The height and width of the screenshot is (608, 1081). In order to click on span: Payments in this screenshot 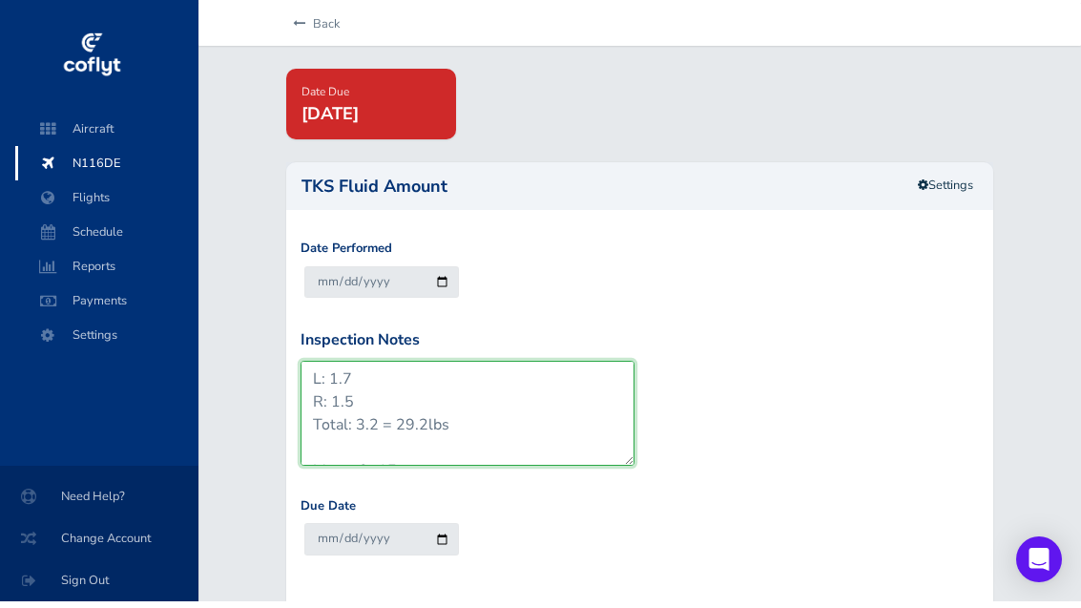, I will do `click(107, 307)`.